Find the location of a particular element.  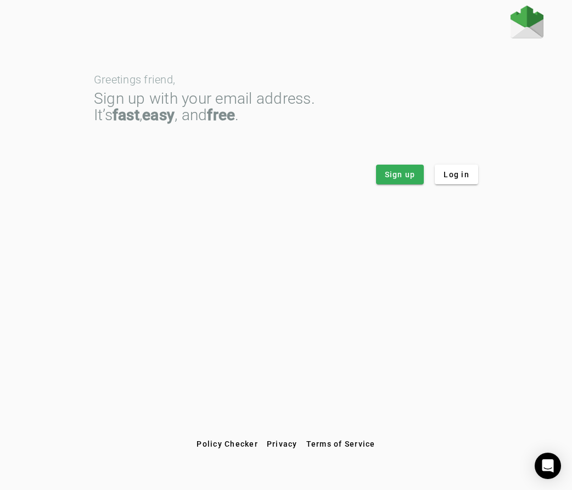

span: Sign up is located at coordinates (400, 175).